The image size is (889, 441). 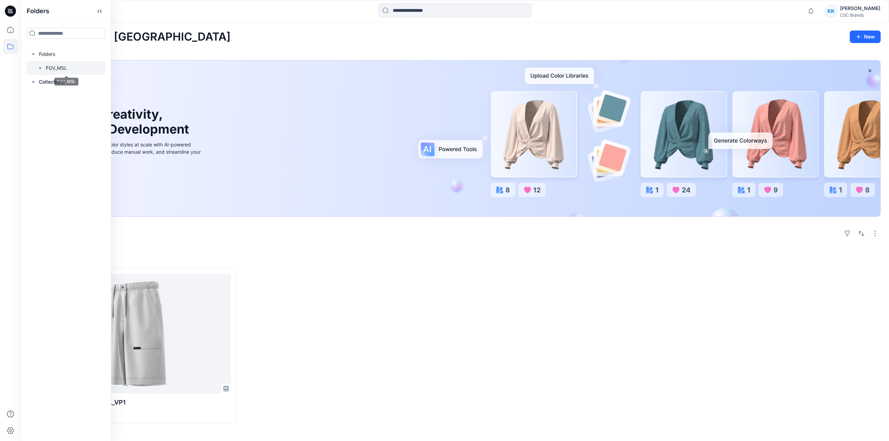 What do you see at coordinates (133, 334) in the screenshot?
I see `a: S6MS215761_S26_PAREL_VP1` at bounding box center [133, 334].